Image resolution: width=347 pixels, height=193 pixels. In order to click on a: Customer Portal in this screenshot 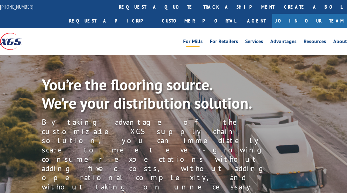, I will do `click(199, 21)`.